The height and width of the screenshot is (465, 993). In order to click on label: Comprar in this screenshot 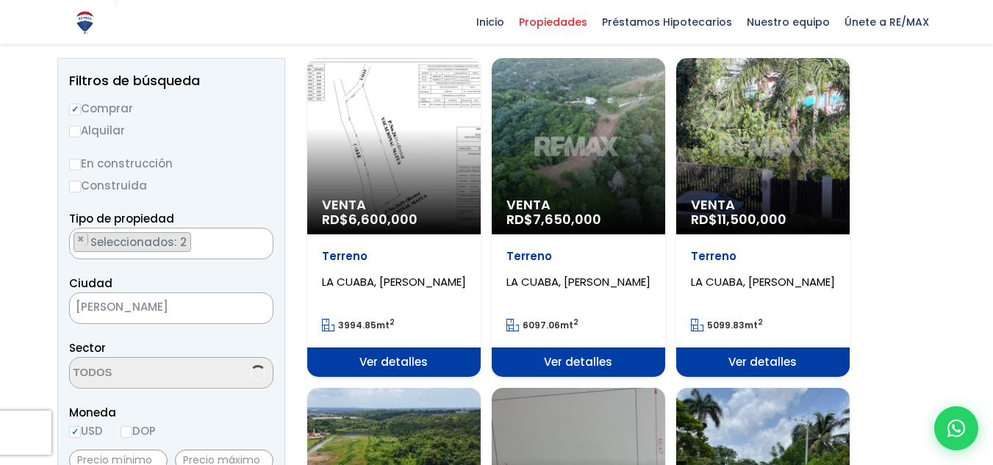, I will do `click(171, 108)`.